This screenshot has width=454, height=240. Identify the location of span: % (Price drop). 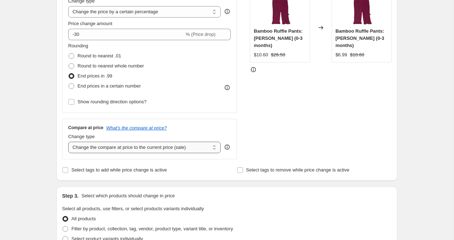
(200, 34).